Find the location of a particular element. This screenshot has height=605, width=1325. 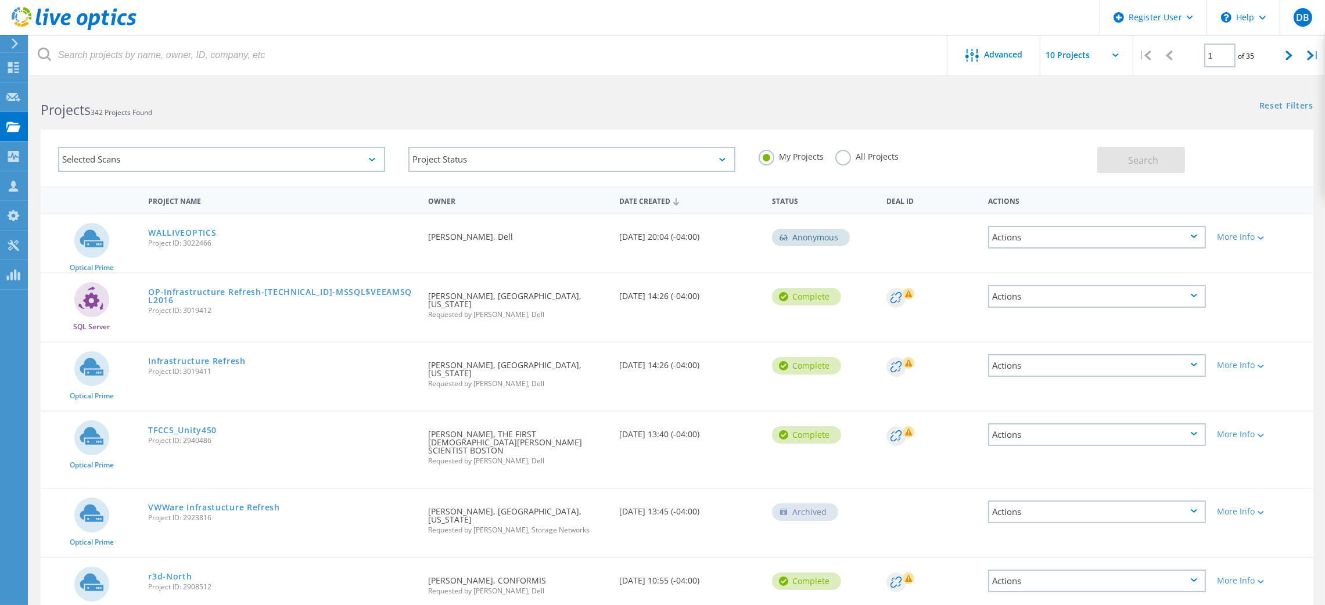

a: VWWare Infrastucture Refresh is located at coordinates (214, 508).